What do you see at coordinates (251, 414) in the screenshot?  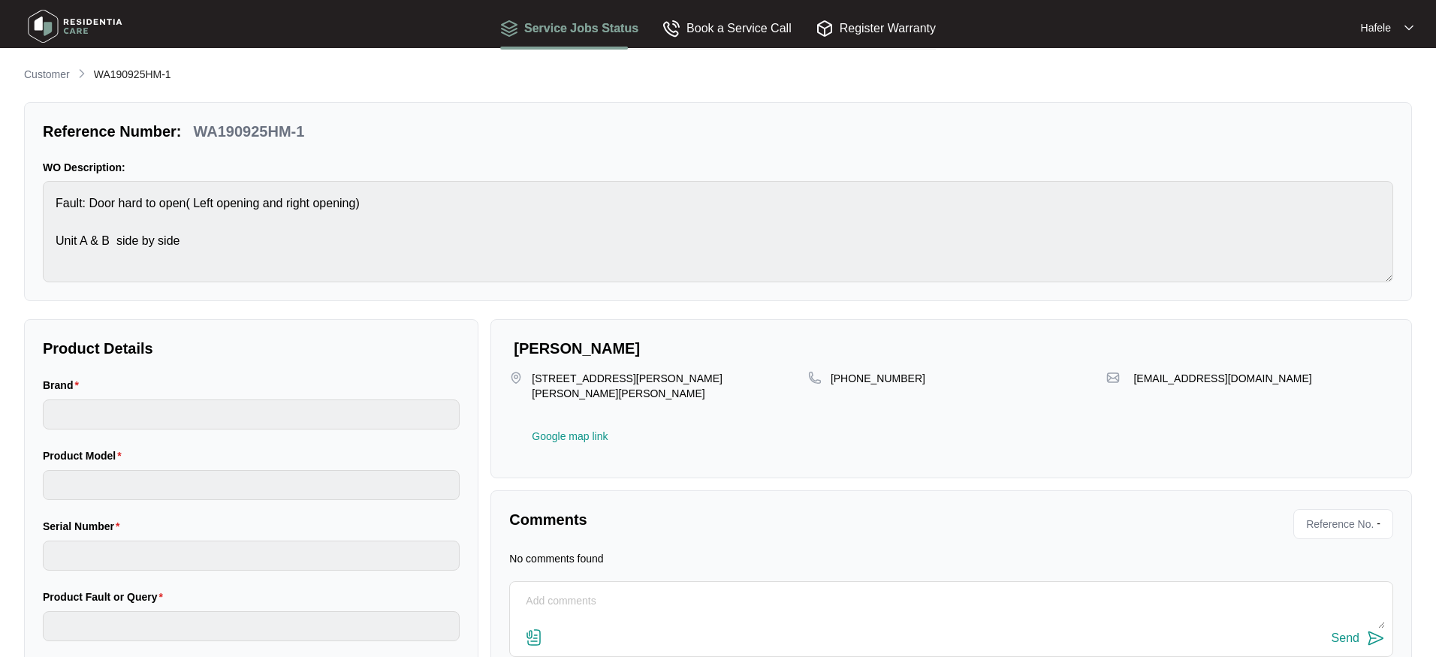 I see `input: Brand` at bounding box center [251, 414].